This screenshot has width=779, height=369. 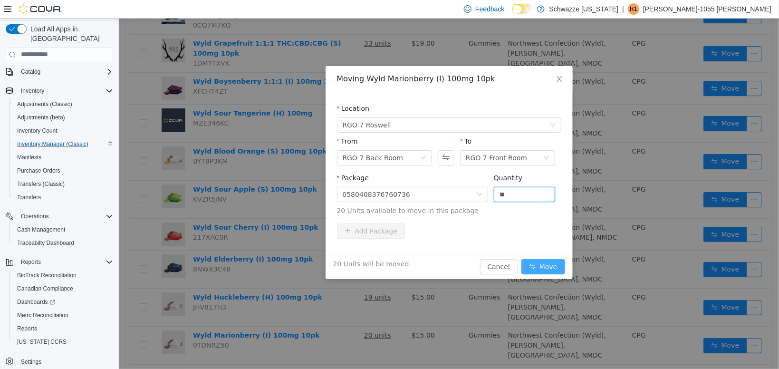 What do you see at coordinates (41, 117) in the screenshot?
I see `a: Adjustments (beta)` at bounding box center [41, 117].